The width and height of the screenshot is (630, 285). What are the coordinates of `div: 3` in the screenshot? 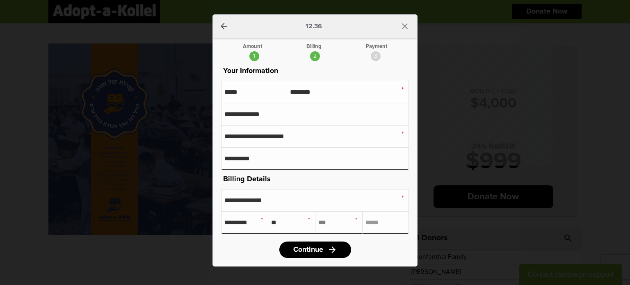 It's located at (376, 56).